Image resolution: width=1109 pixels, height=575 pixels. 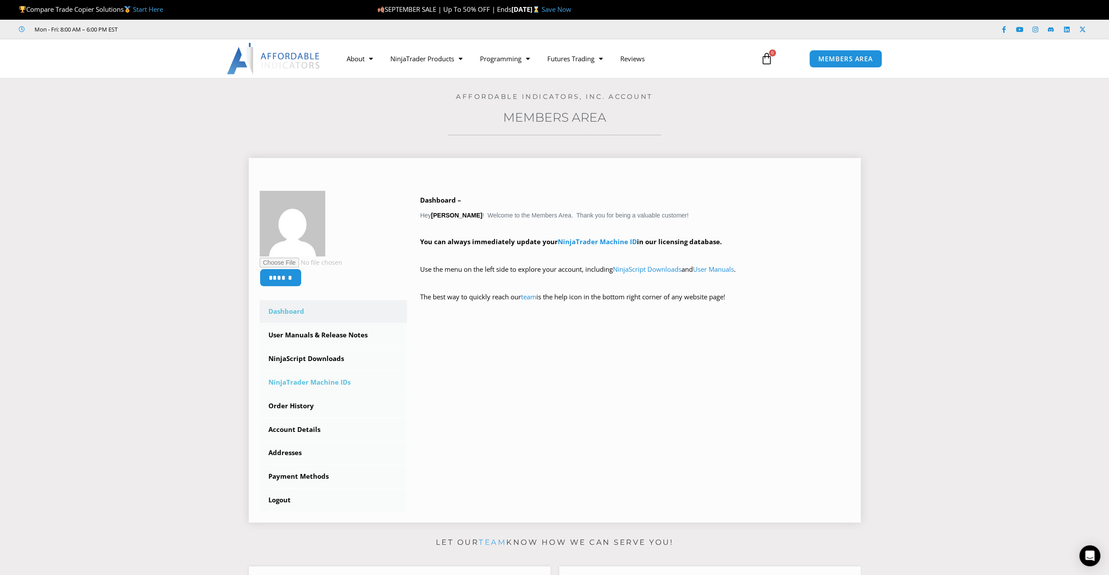 I want to click on img: 56e87dae23578b547adfb50255afc35955305f3712e5c182a7d574f23ed48bf1, so click(x=293, y=223).